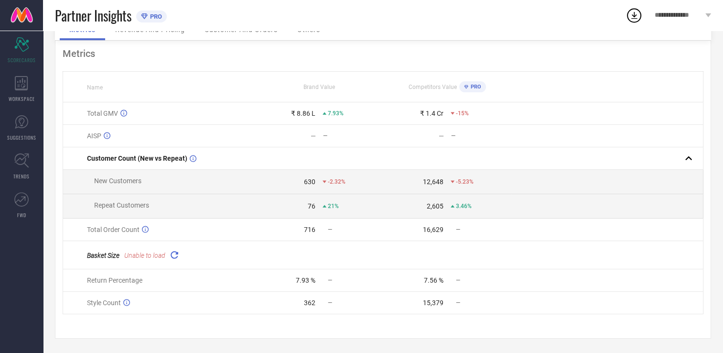 The image size is (723, 353). Describe the element at coordinates (115, 280) in the screenshot. I see `span: Return Percentage` at that location.